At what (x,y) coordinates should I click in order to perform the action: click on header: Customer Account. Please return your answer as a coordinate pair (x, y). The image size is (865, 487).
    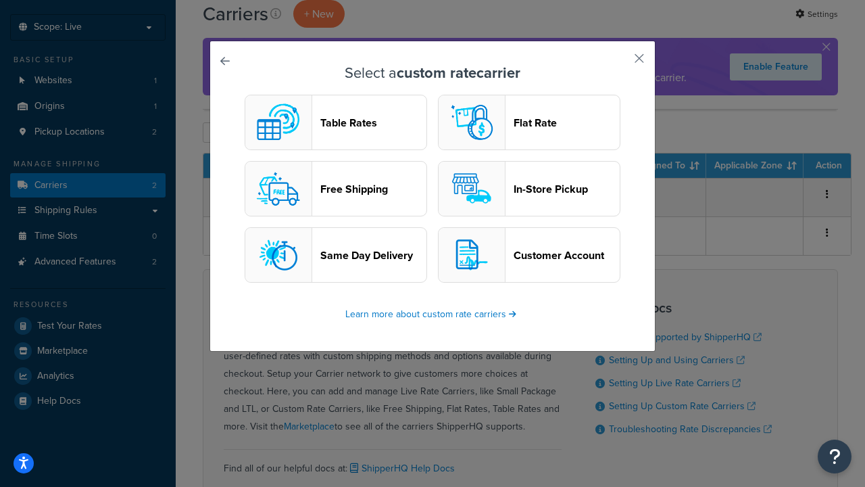
    Looking at the image, I should click on (566, 255).